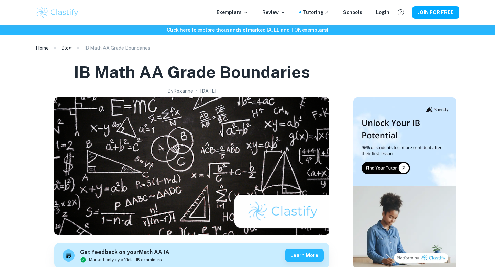 Image resolution: width=495 pixels, height=267 pixels. I want to click on img: IB Math AA Grade Boundaries cover image, so click(192, 166).